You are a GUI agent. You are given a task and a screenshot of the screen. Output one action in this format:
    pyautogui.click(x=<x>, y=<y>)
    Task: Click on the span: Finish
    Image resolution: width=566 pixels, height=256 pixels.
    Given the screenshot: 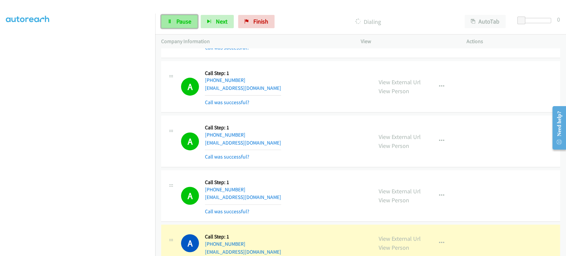 What is the action you would take?
    pyautogui.click(x=261, y=21)
    